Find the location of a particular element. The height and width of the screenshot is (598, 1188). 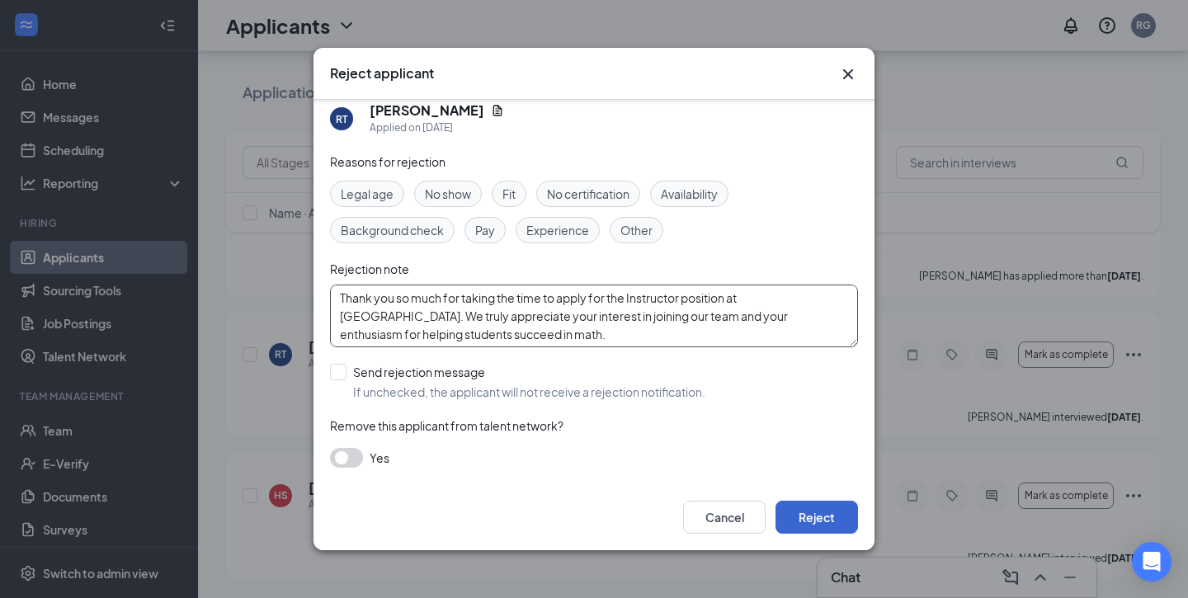

span: Yes is located at coordinates (379, 458).